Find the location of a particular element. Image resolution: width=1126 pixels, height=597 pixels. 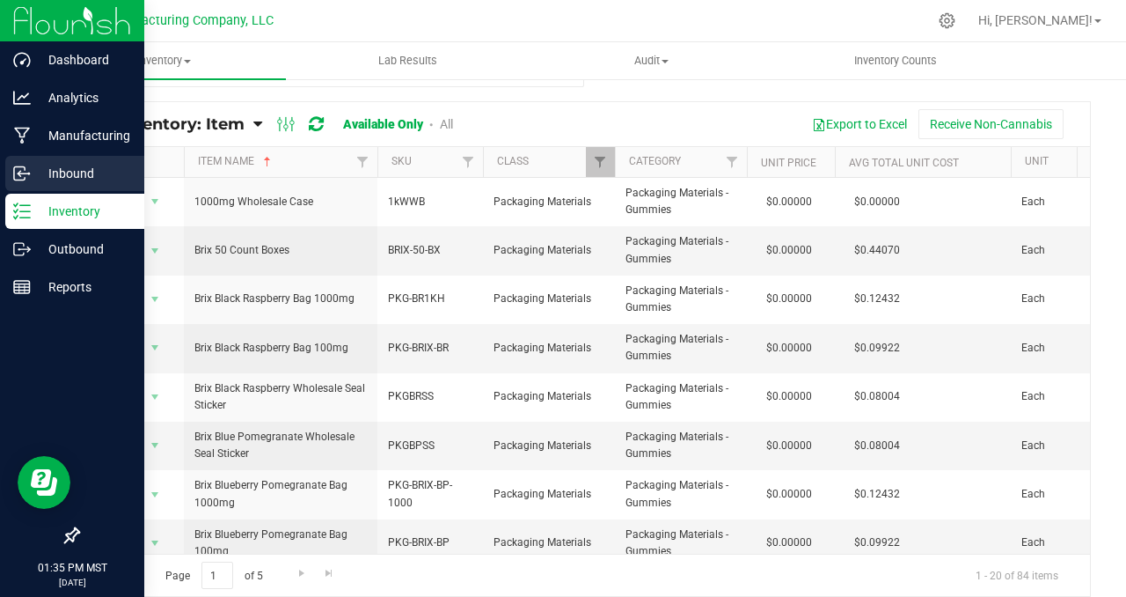

p: Outbound is located at coordinates (84, 249).